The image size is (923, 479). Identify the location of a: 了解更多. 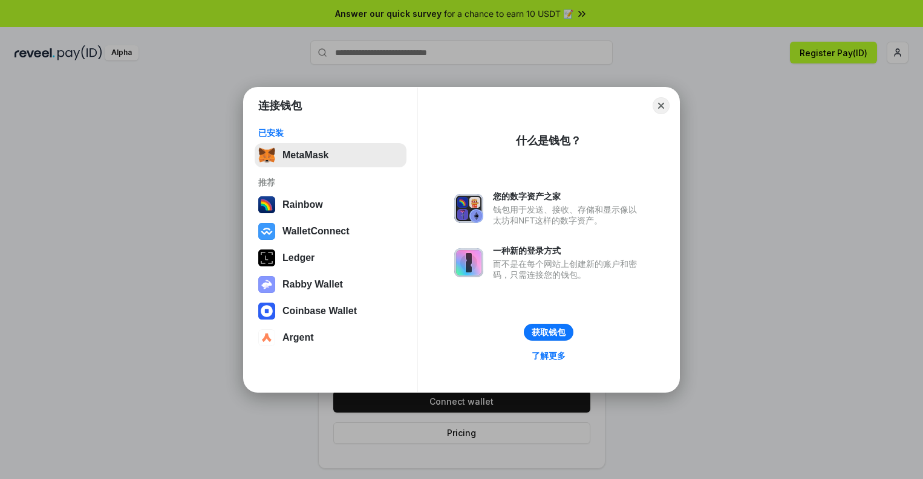
(548, 356).